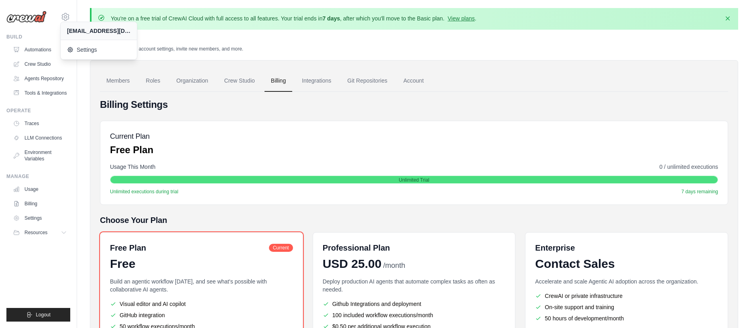 The height and width of the screenshot is (328, 751). Describe the element at coordinates (281, 248) in the screenshot. I see `span: Current` at that location.